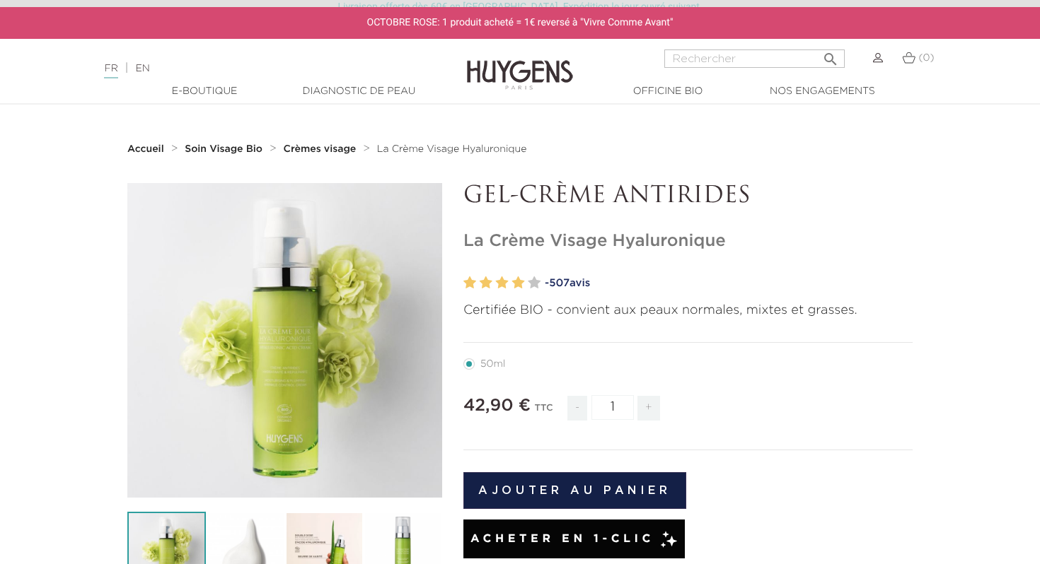 This screenshot has height=564, width=1040. I want to click on label: 3, so click(502, 283).